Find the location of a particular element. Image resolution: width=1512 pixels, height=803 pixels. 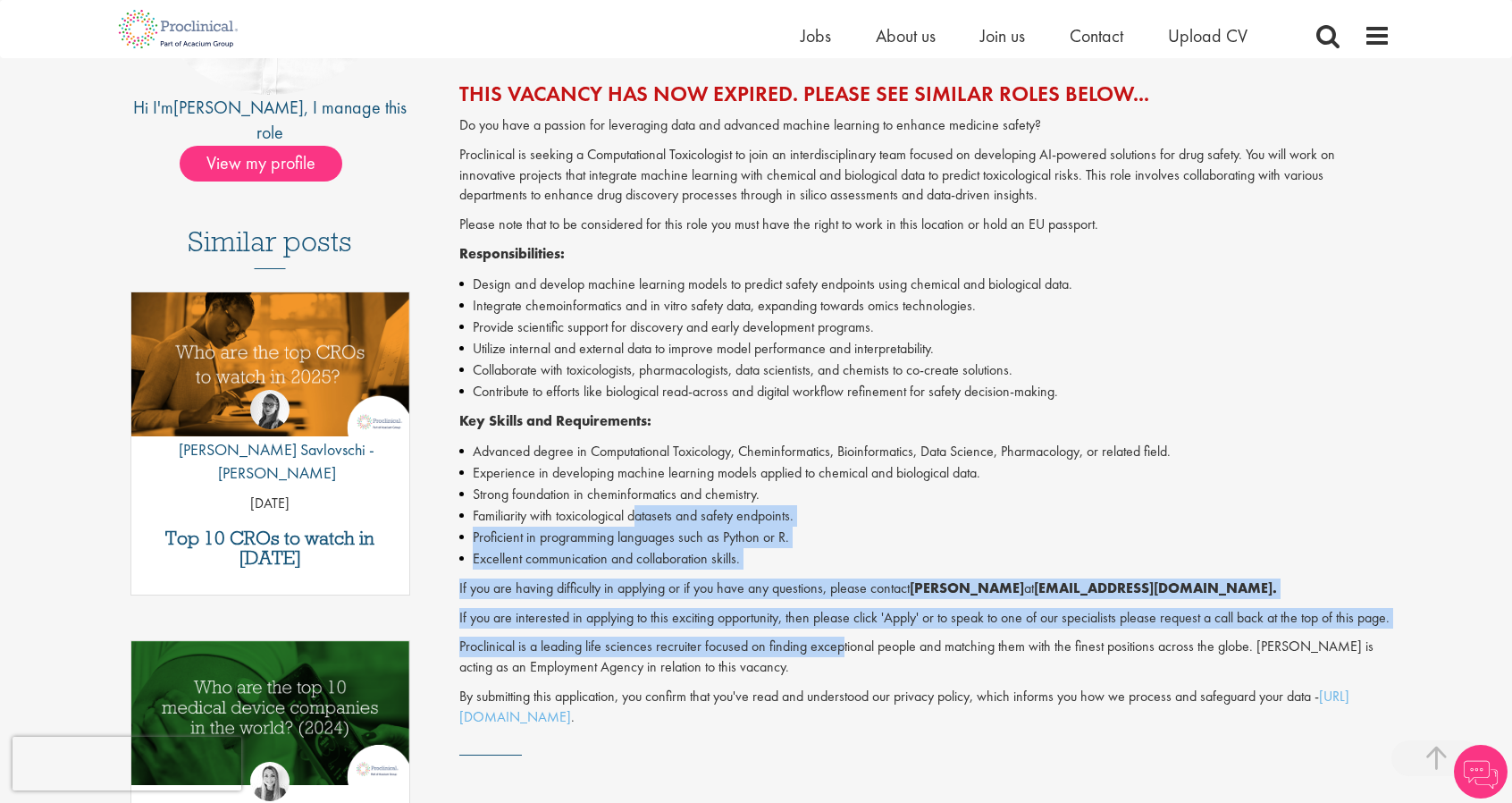

a: View my profile is located at coordinates (270, 161).